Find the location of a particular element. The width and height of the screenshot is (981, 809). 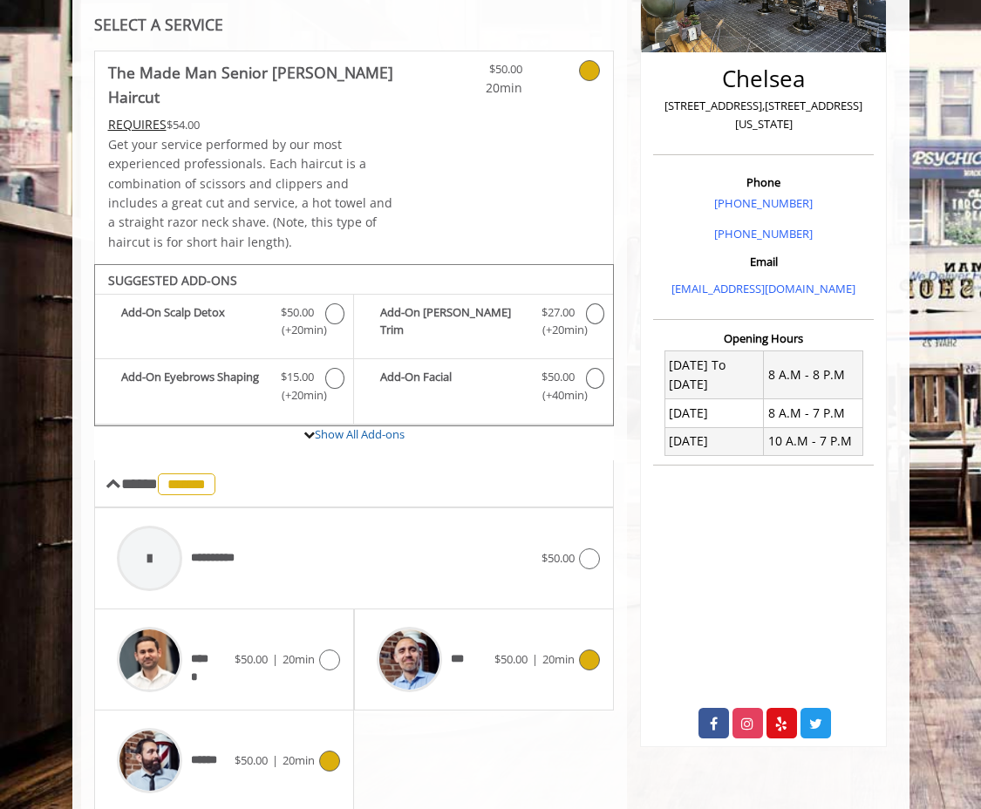

div: $54.00 is located at coordinates (253, 125).